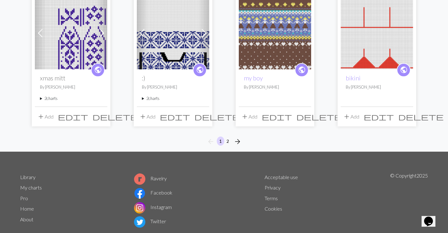 Image resolution: width=448 pixels, height=233 pixels. Describe the element at coordinates (71, 78) in the screenshot. I see `h2: xmas mitt` at that location.